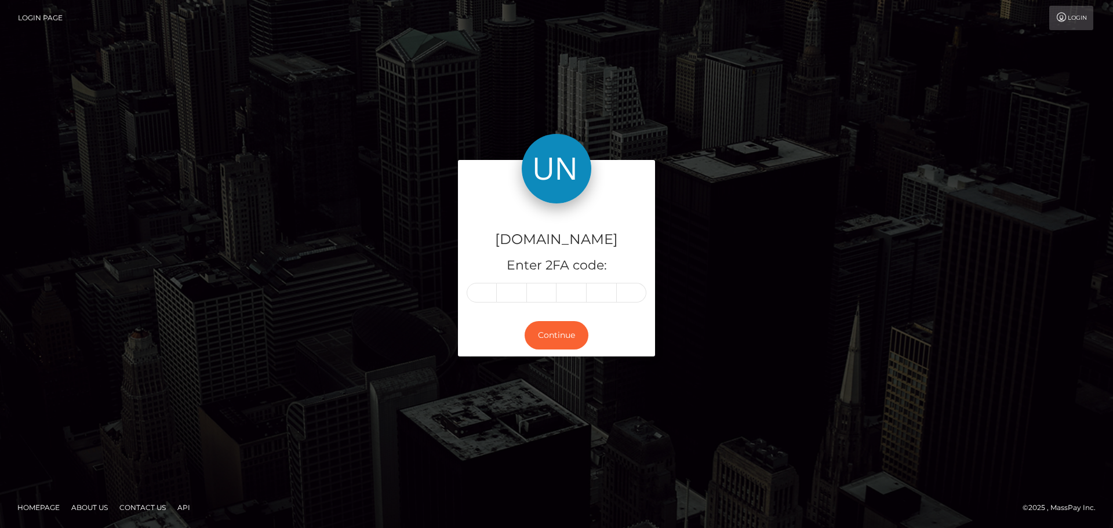 The image size is (1113, 528). What do you see at coordinates (1071, 18) in the screenshot?
I see `a: Login` at bounding box center [1071, 18].